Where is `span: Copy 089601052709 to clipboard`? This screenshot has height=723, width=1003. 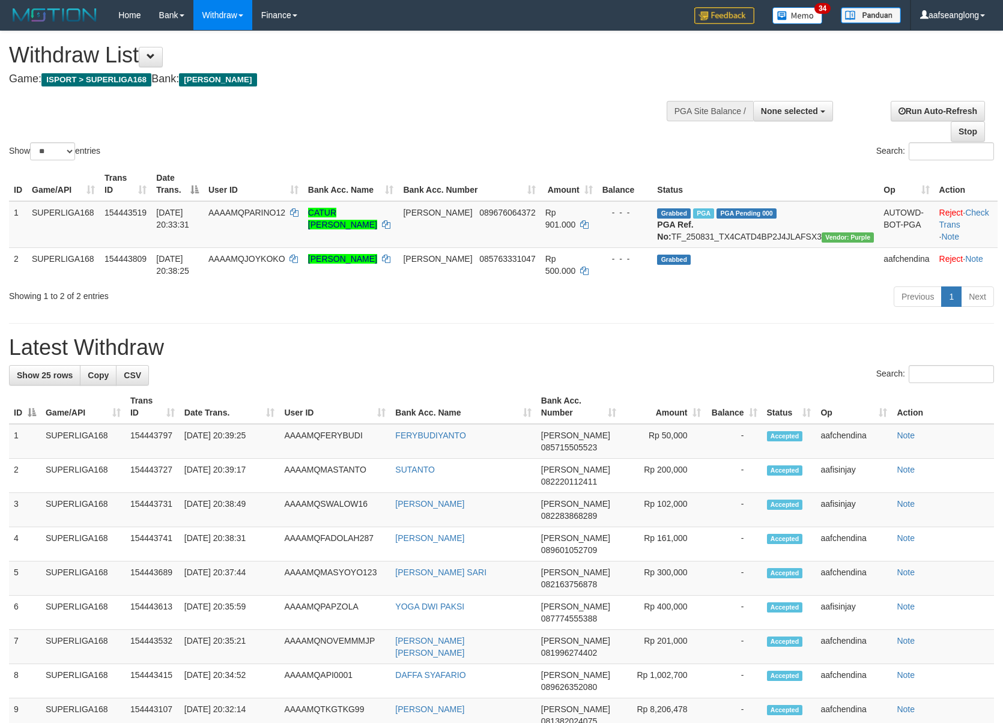
span: Copy 089601052709 to clipboard is located at coordinates (569, 550).